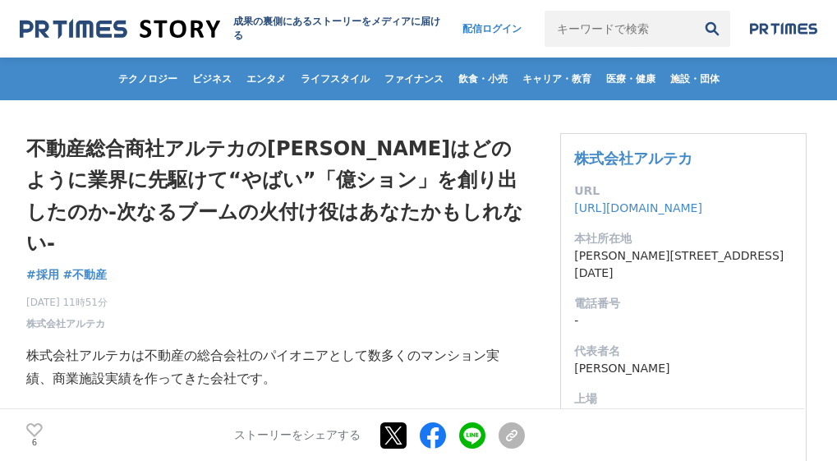 The image size is (837, 461). I want to click on a: 飲食・小売, so click(483, 79).